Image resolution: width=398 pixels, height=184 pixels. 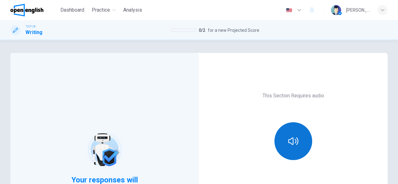 I want to click on span: Analysis, so click(x=133, y=10).